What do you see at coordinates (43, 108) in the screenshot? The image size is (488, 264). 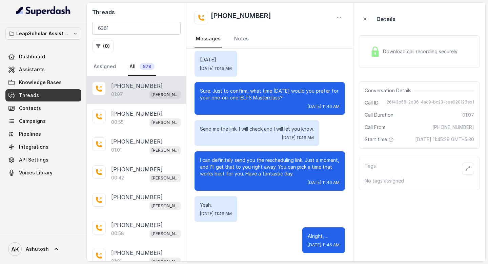 I see `a: Contacts` at bounding box center [43, 108].